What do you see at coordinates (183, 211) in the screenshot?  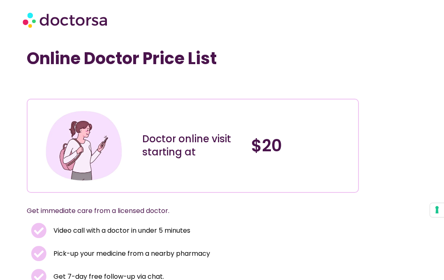 I see `p: Get immediate care from a licensed doctor.` at bounding box center [183, 211].